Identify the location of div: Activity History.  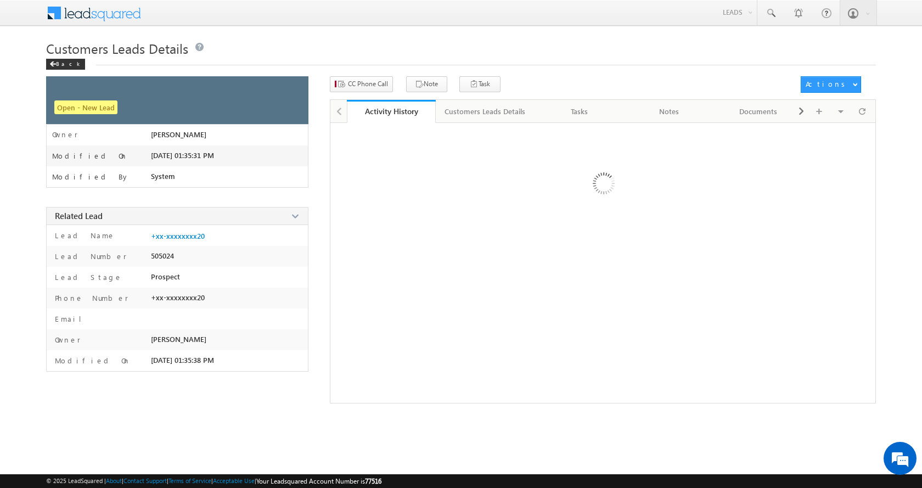
(391, 111).